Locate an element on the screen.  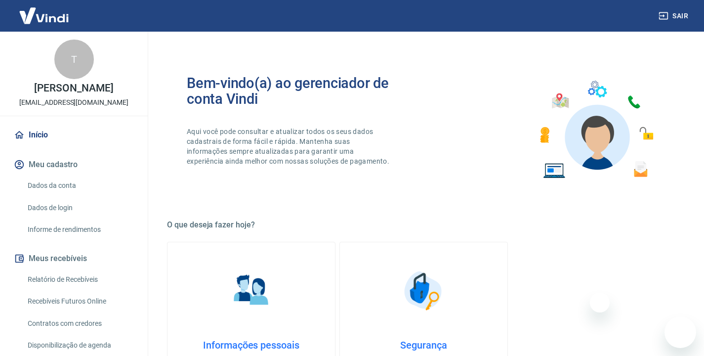
a: Contratos com credores is located at coordinates (80, 323).